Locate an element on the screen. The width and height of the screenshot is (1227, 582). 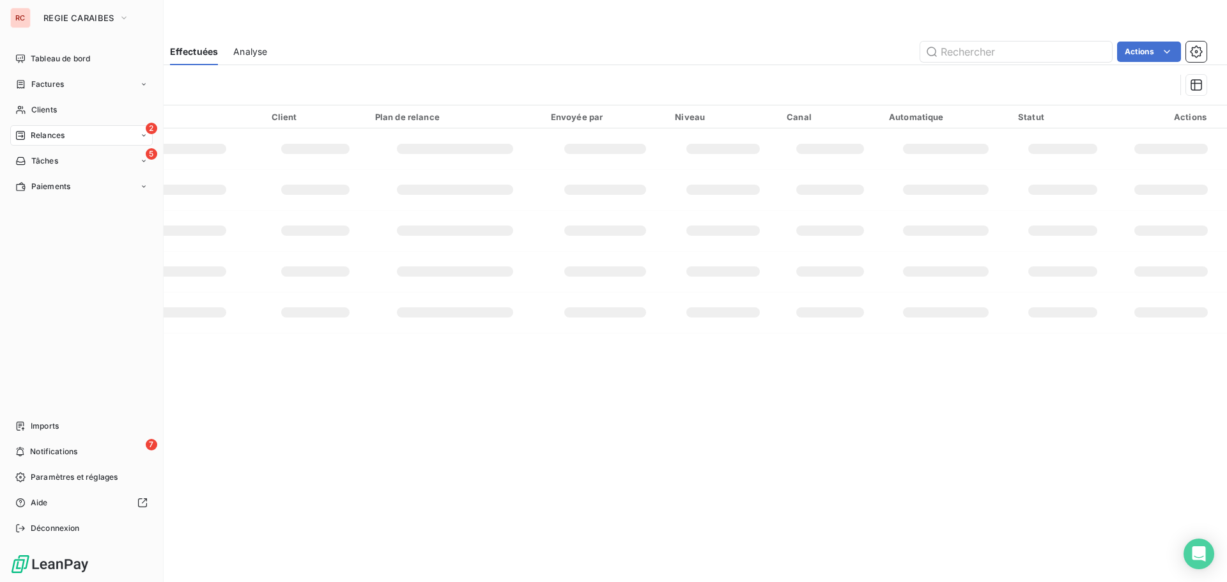
div: Niveau is located at coordinates (723, 117).